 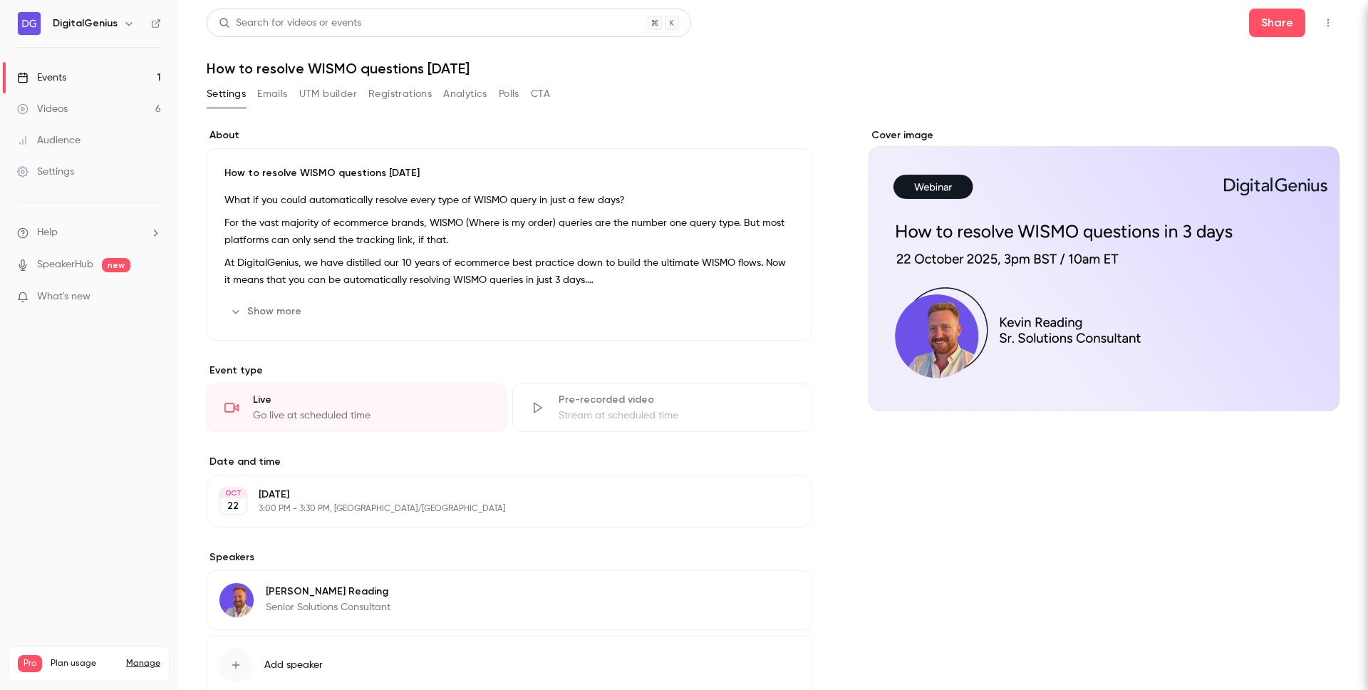 What do you see at coordinates (400, 94) in the screenshot?
I see `button: Registrations` at bounding box center [400, 94].